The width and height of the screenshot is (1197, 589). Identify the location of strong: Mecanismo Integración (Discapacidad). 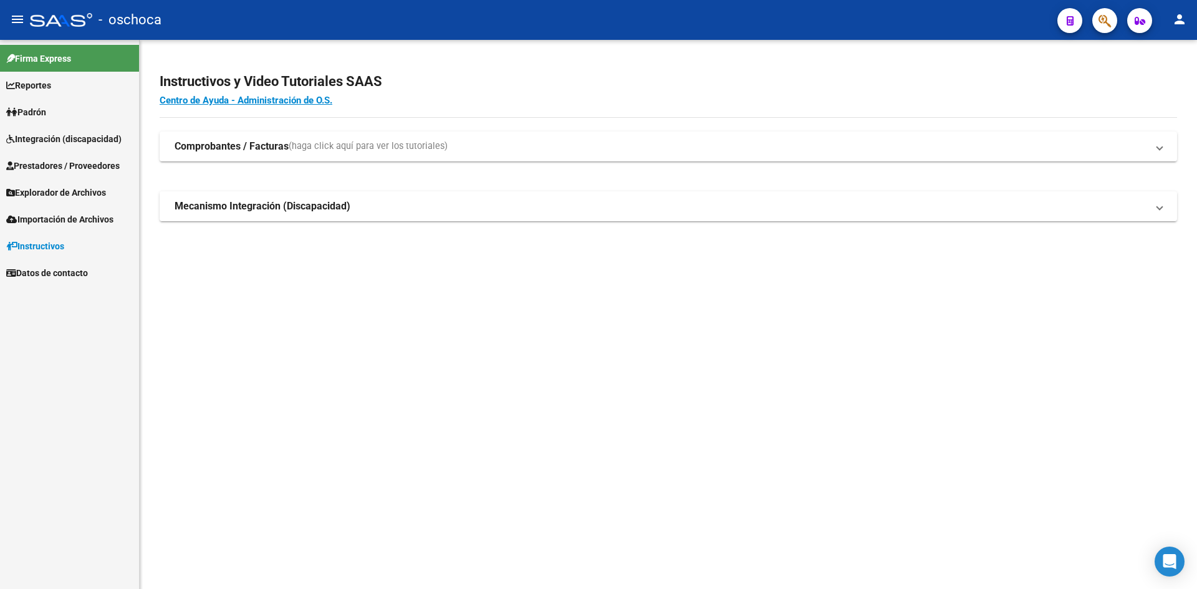
(262, 206).